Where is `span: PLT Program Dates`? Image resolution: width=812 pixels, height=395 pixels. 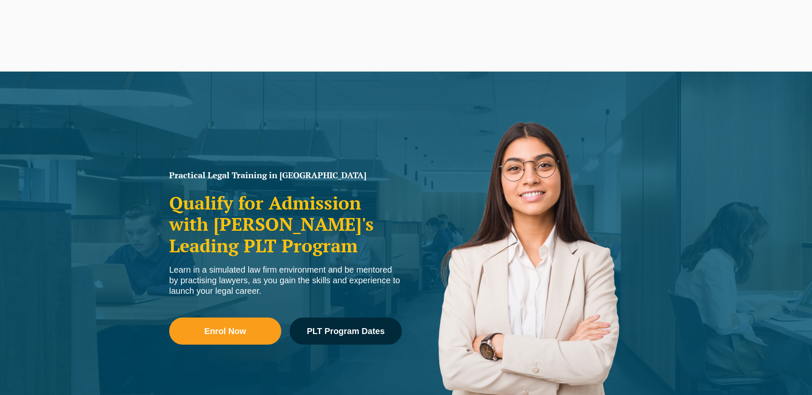
span: PLT Program Dates is located at coordinates (346, 331).